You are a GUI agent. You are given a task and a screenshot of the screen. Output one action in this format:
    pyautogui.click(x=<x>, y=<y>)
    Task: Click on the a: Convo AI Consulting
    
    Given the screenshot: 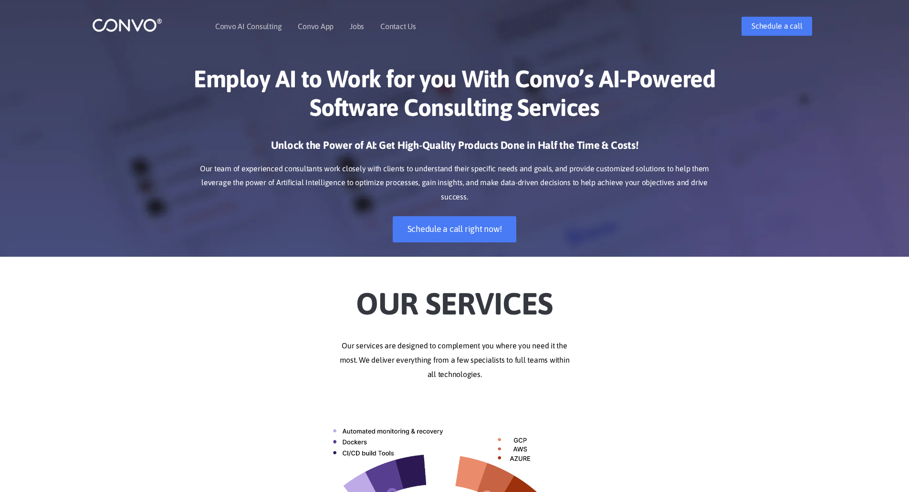 What is the action you would take?
    pyautogui.click(x=248, y=26)
    